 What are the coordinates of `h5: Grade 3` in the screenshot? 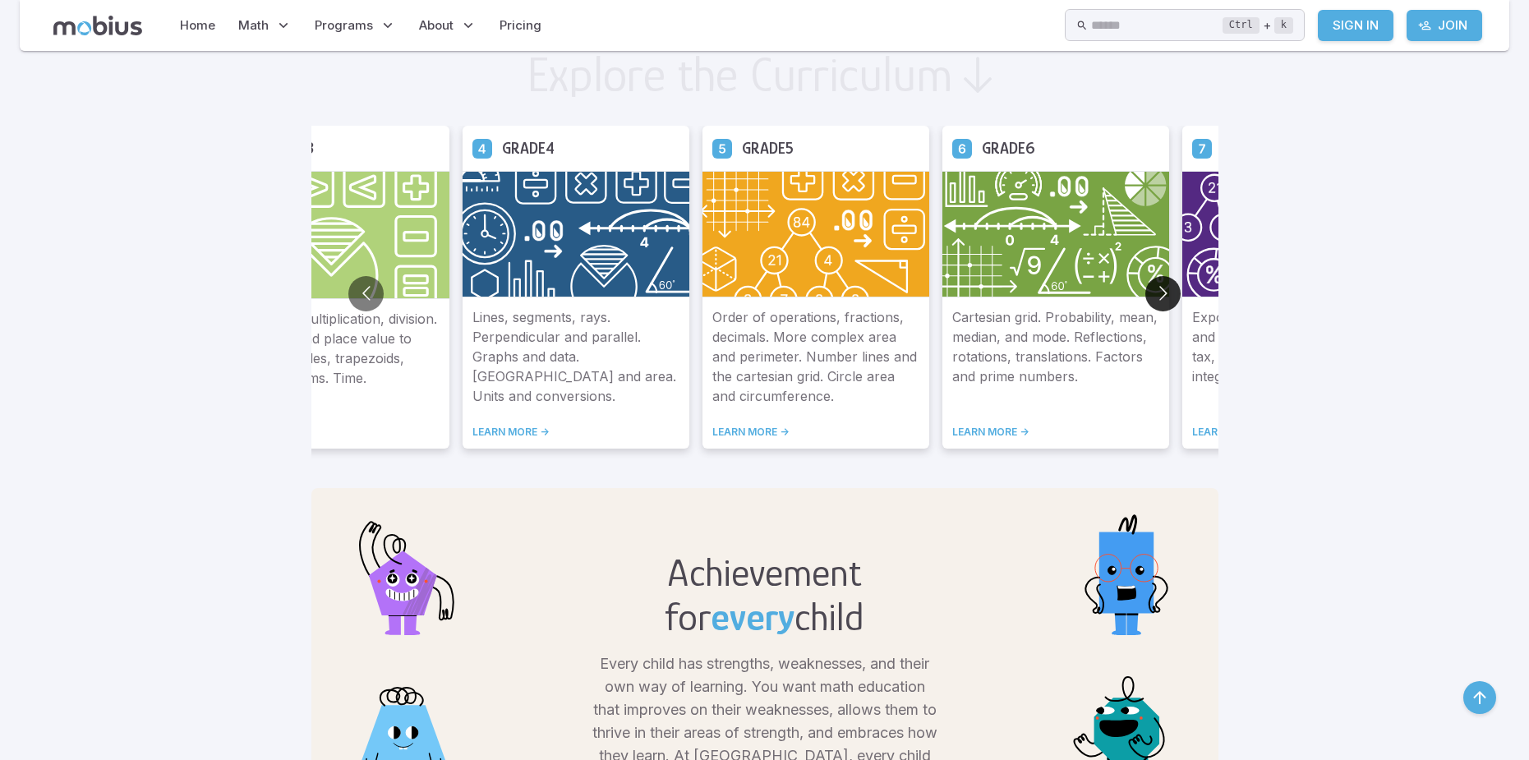 It's located at (288, 148).